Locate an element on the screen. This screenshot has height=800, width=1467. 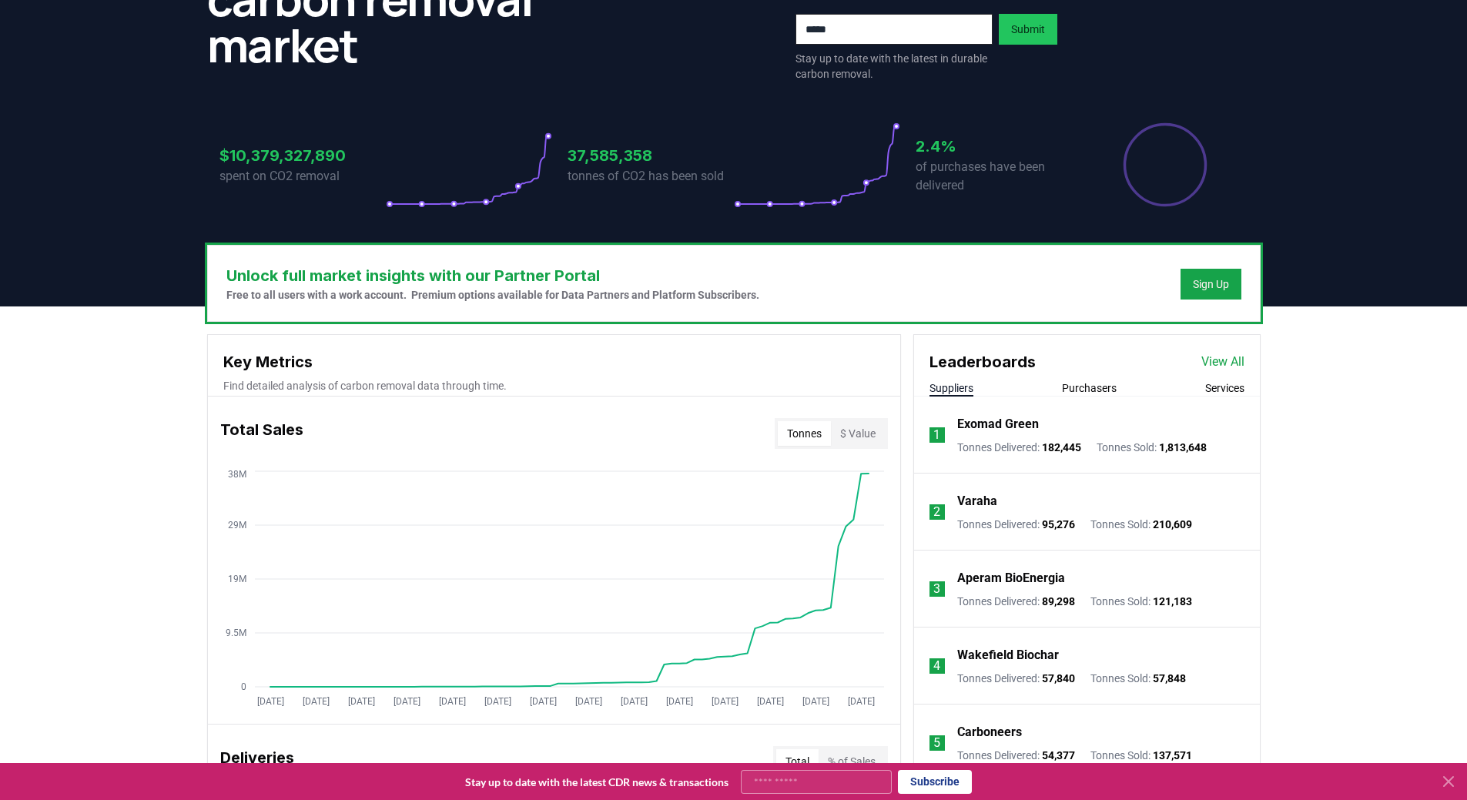
span: 121,183 is located at coordinates (1172, 601).